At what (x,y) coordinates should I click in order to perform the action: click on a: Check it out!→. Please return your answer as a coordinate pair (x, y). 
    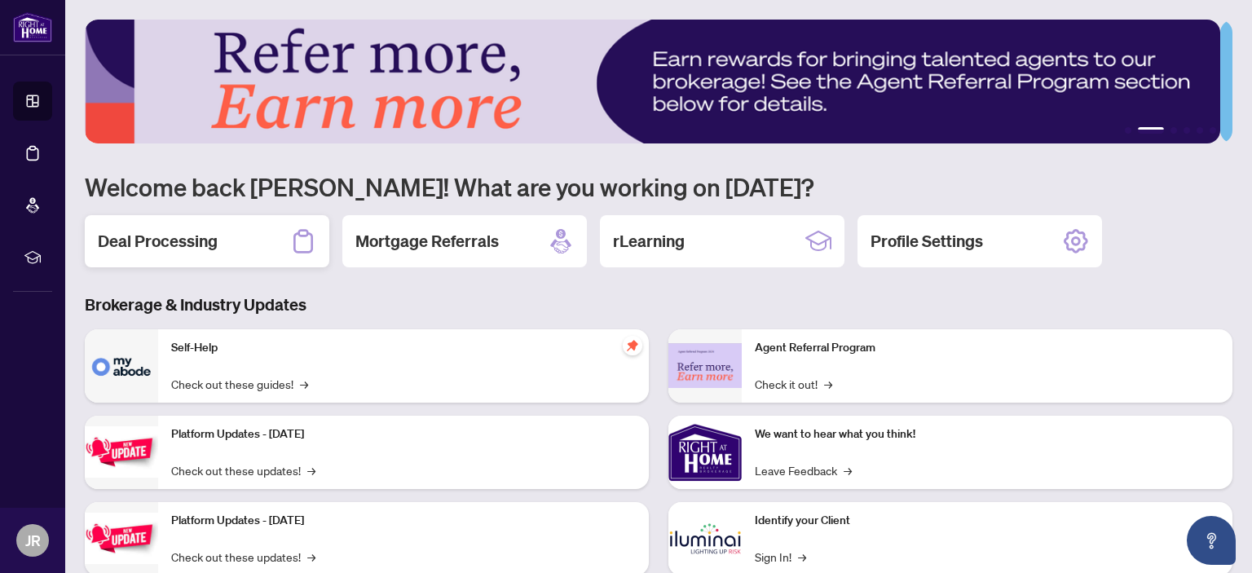
    Looking at the image, I should click on (793, 384).